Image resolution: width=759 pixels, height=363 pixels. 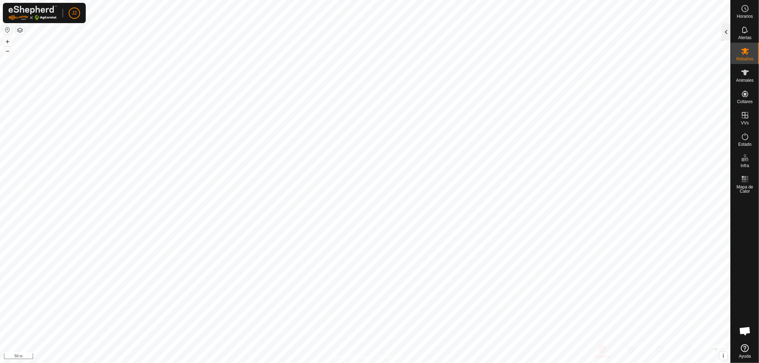 I want to click on a: Contáctenos, so click(x=390, y=357).